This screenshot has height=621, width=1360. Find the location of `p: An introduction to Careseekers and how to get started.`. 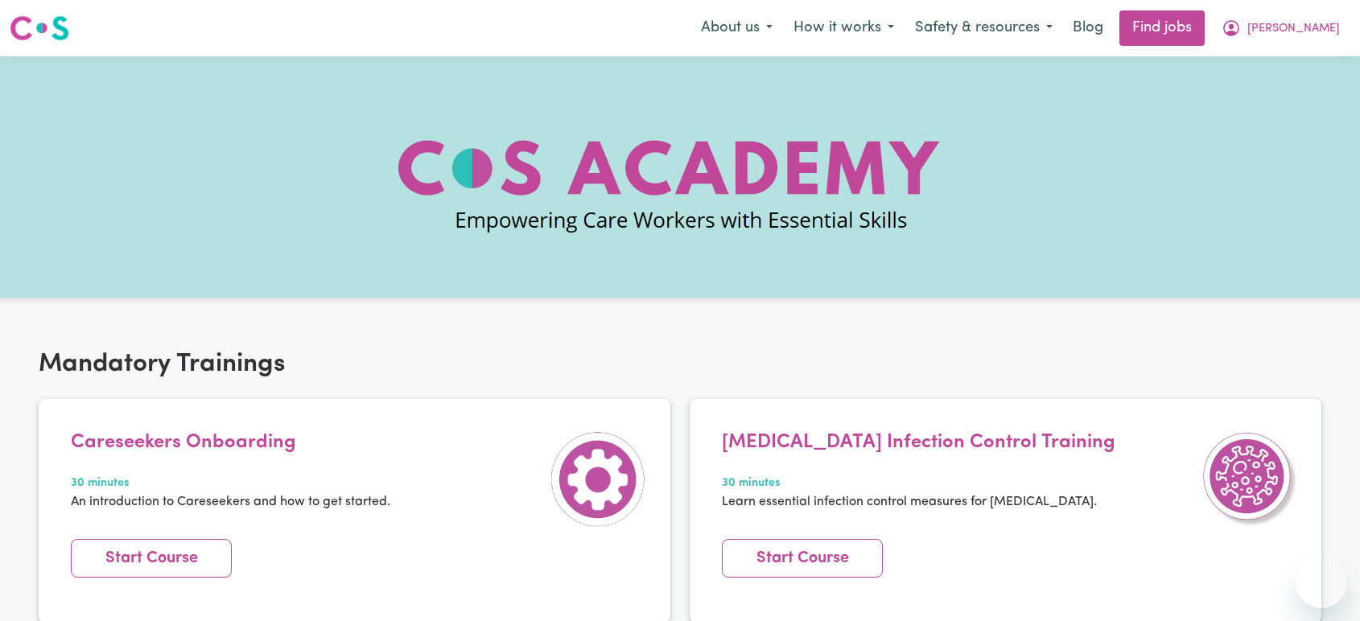

p: An introduction to Careseekers and how to get started. is located at coordinates (230, 502).